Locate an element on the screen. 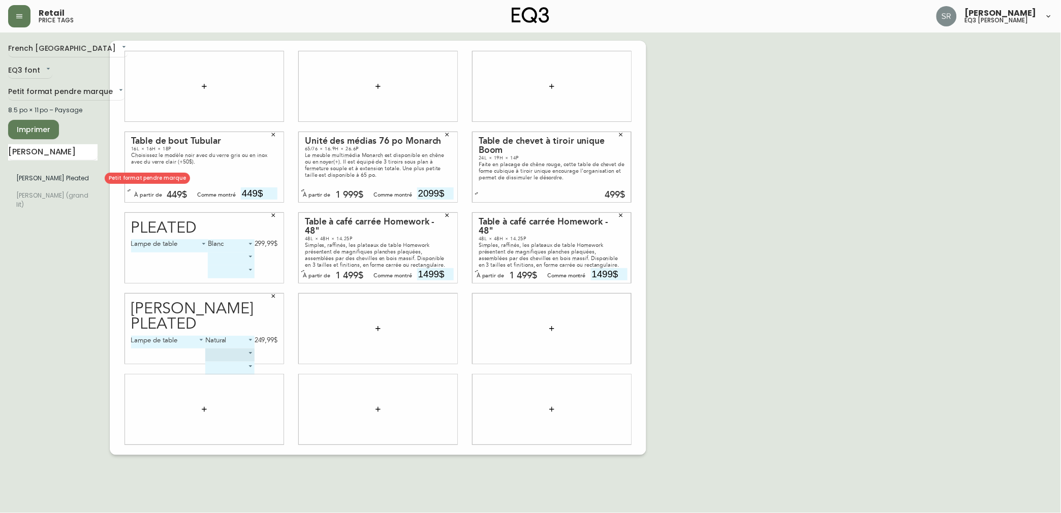 The width and height of the screenshot is (1061, 513). div: Faite en placage de chêne rouge, cette table de chevet de forme cubique à tiroir unique encourage... is located at coordinates (552, 171).